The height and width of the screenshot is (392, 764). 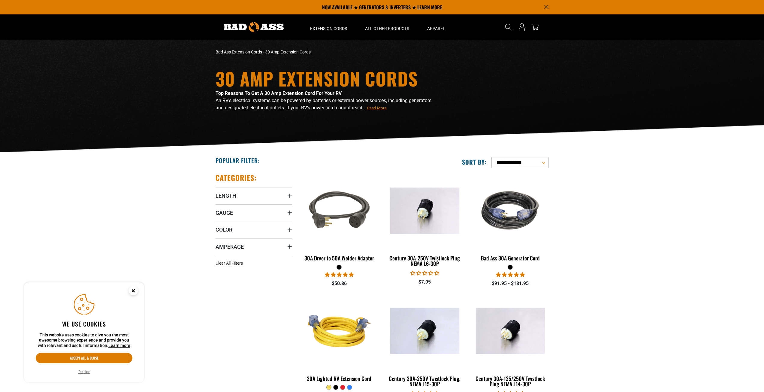 What do you see at coordinates (226, 195) in the screenshot?
I see `span: Length` at bounding box center [226, 195].